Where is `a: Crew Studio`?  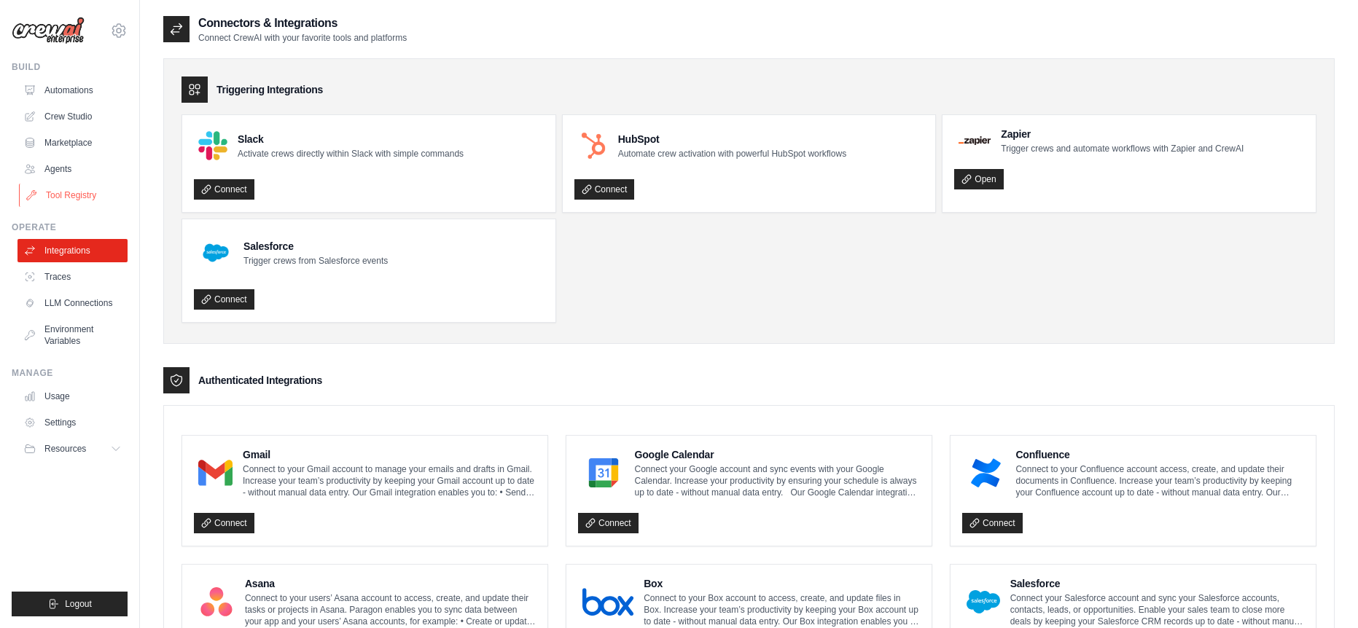 a: Crew Studio is located at coordinates (72, 117).